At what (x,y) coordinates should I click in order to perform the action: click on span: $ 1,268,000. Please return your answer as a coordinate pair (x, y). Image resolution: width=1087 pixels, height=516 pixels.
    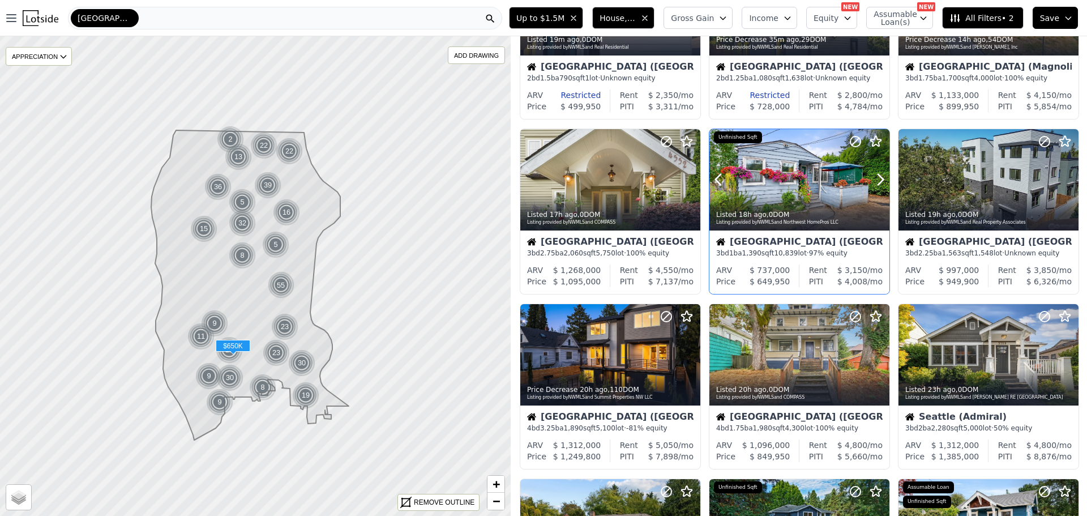
    Looking at the image, I should click on (577, 270).